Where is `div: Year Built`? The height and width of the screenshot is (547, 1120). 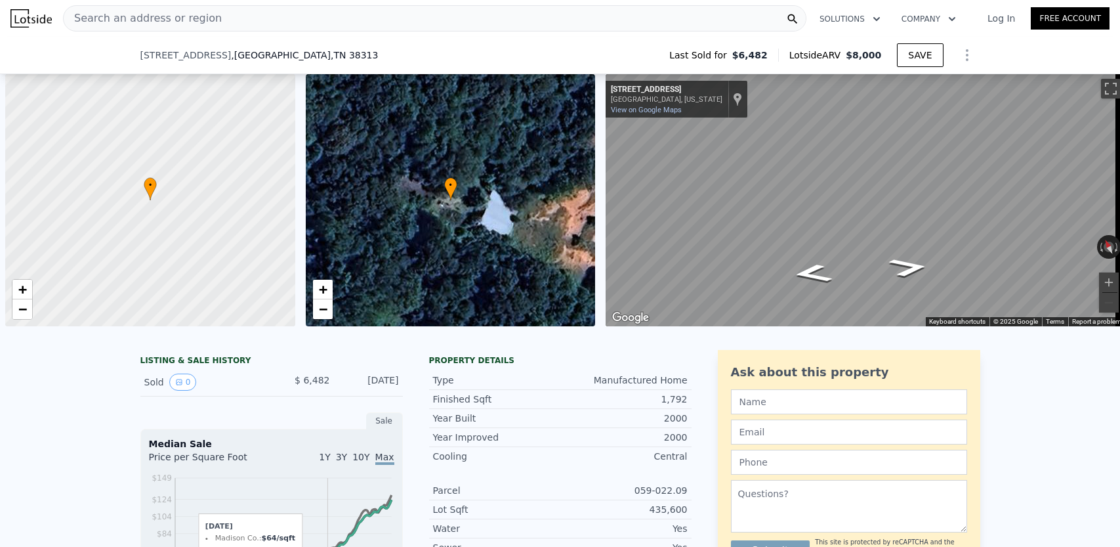
div: Year Built is located at coordinates (497, 418).